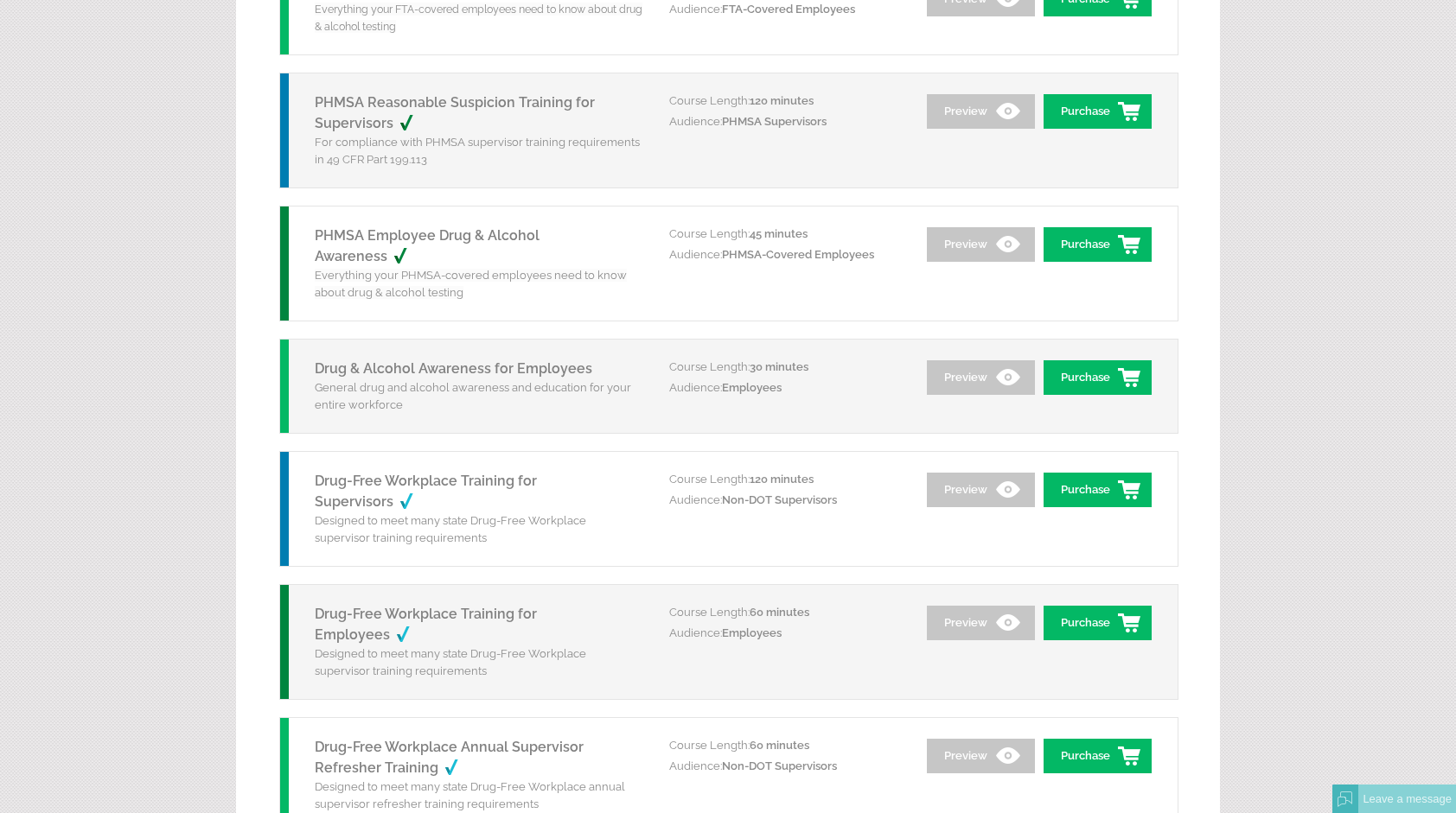 The image size is (1456, 813). Describe the element at coordinates (779, 366) in the screenshot. I see `span: 30 minutes` at that location.